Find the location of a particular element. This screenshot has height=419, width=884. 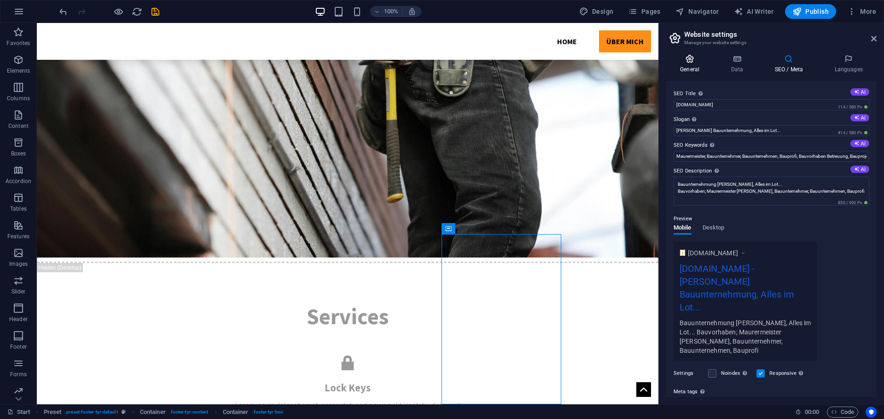

span: . footer-tyr-box is located at coordinates (267, 412).